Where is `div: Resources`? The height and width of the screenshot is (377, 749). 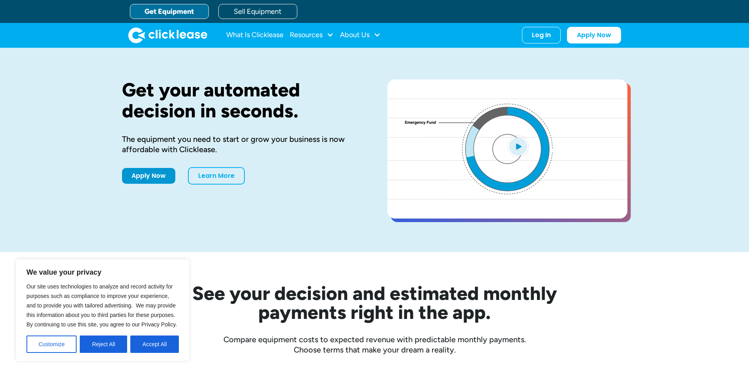 div: Resources is located at coordinates (312, 35).